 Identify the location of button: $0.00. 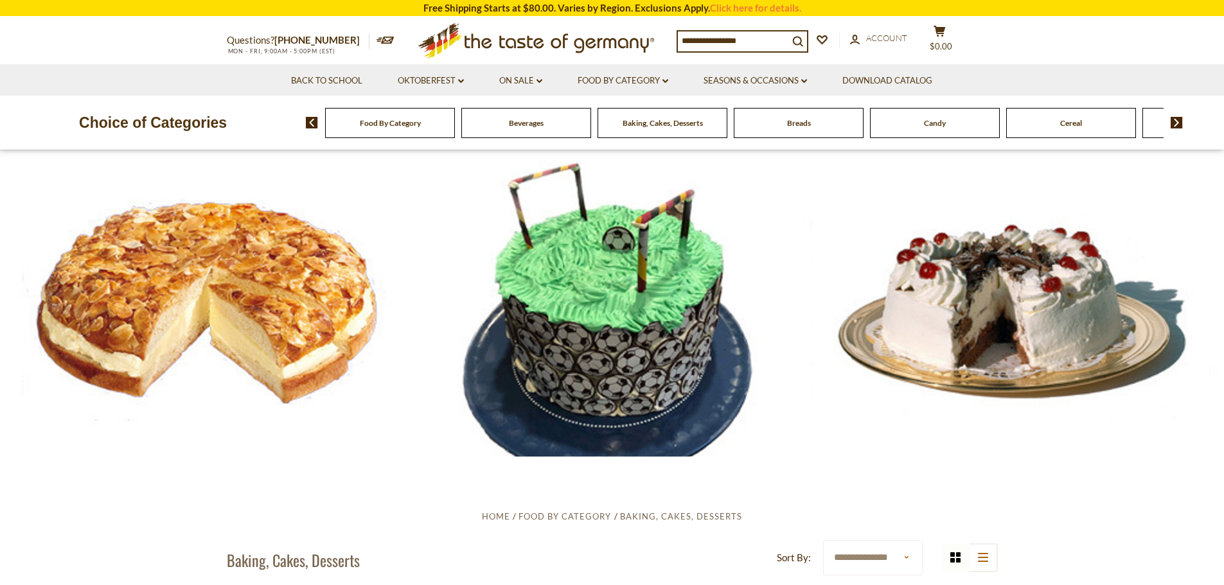
(940, 41).